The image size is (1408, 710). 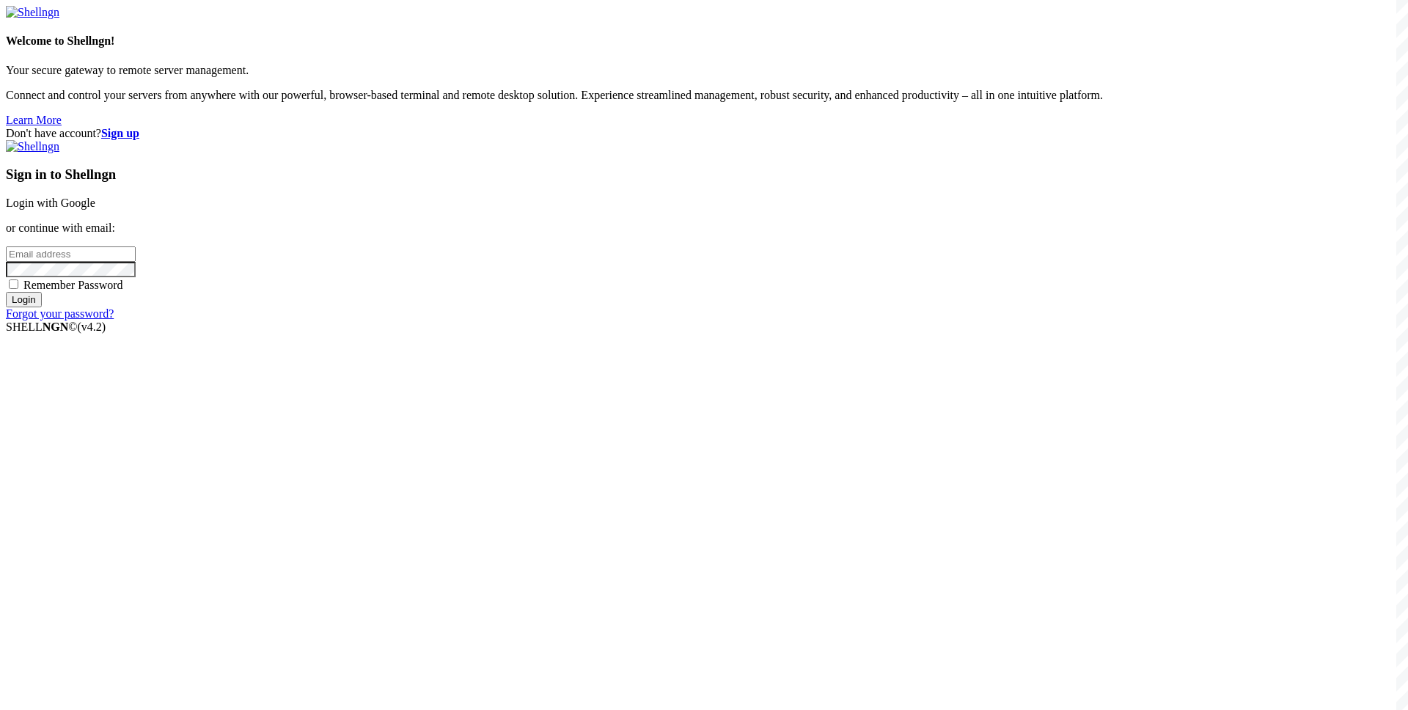 What do you see at coordinates (704, 228) in the screenshot?
I see `p: or continue with email:` at bounding box center [704, 228].